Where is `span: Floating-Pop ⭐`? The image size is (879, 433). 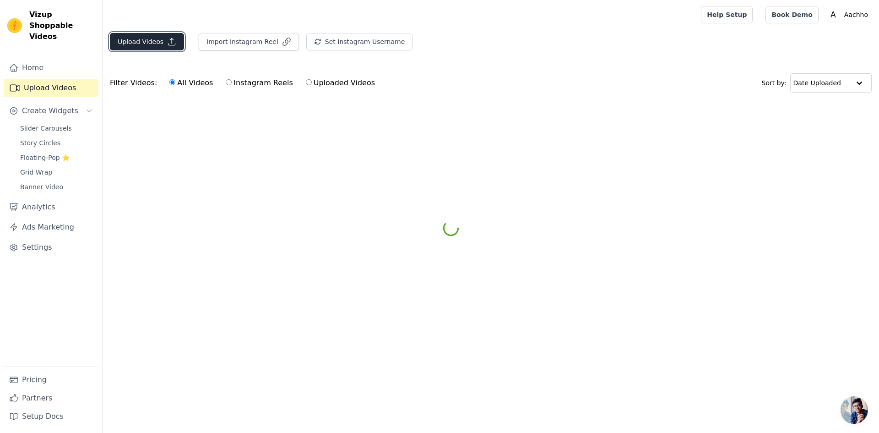
span: Floating-Pop ⭐ is located at coordinates (45, 158).